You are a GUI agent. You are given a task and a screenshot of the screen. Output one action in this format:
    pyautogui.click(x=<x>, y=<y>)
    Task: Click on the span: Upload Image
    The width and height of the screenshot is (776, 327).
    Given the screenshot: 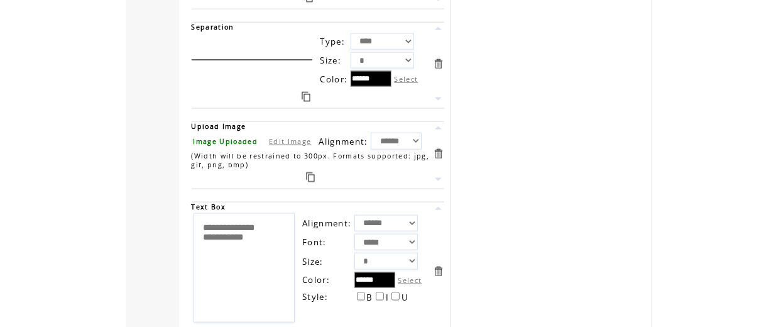 What is the action you would take?
    pyautogui.click(x=219, y=126)
    